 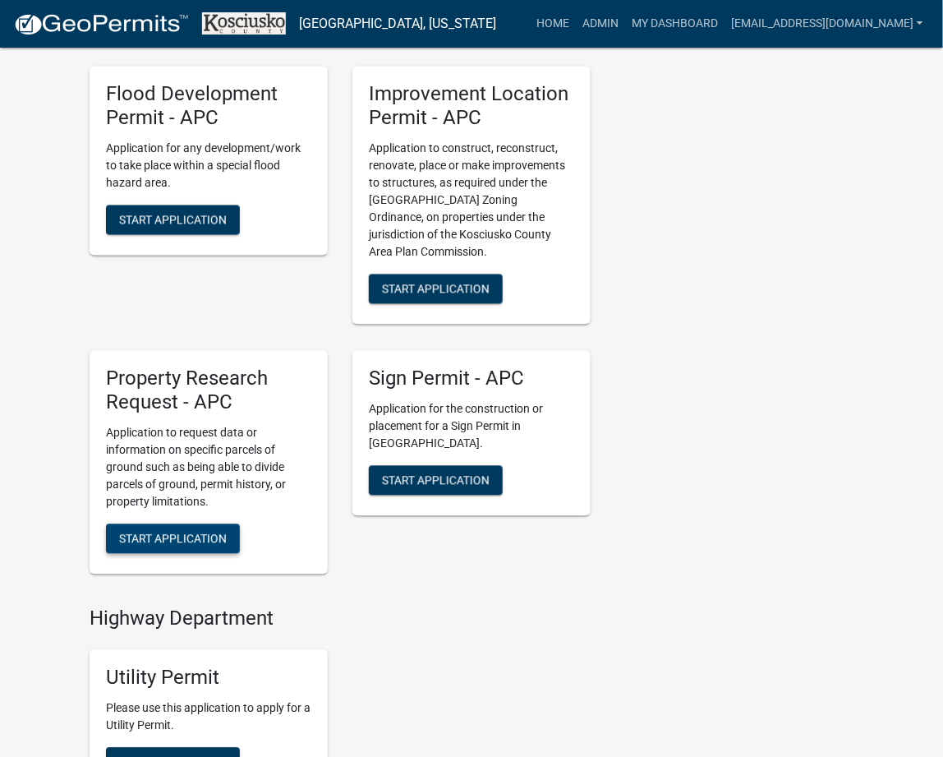 What do you see at coordinates (209, 391) in the screenshot?
I see `h5: Property Research Request - APC` at bounding box center [209, 391].